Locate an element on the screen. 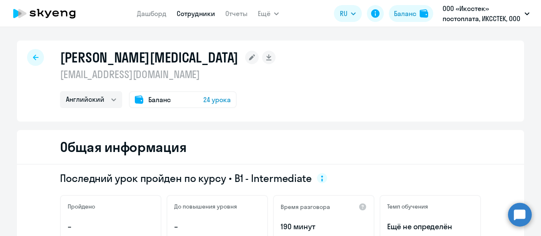 This screenshot has width=541, height=236. div: Баланс is located at coordinates (405, 14).